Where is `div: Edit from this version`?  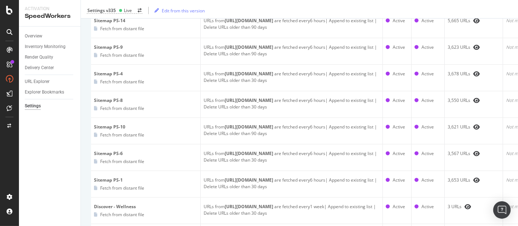 div: Edit from this version is located at coordinates (183, 10).